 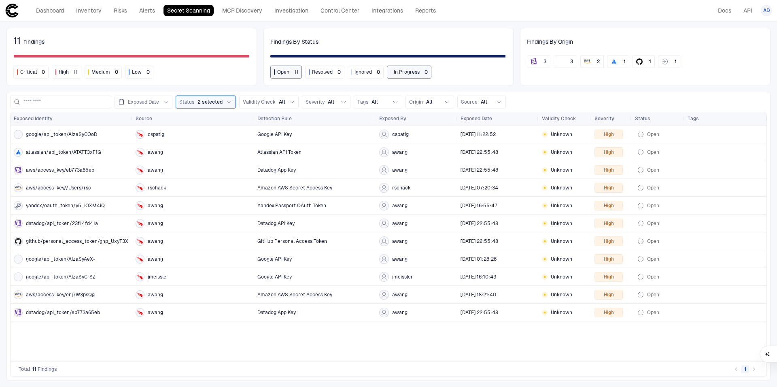 I want to click on span: GitHub Personal Access Token, so click(x=292, y=241).